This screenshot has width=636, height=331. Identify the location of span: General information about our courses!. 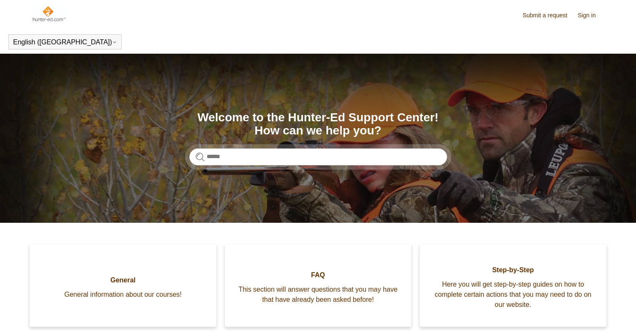
(123, 295).